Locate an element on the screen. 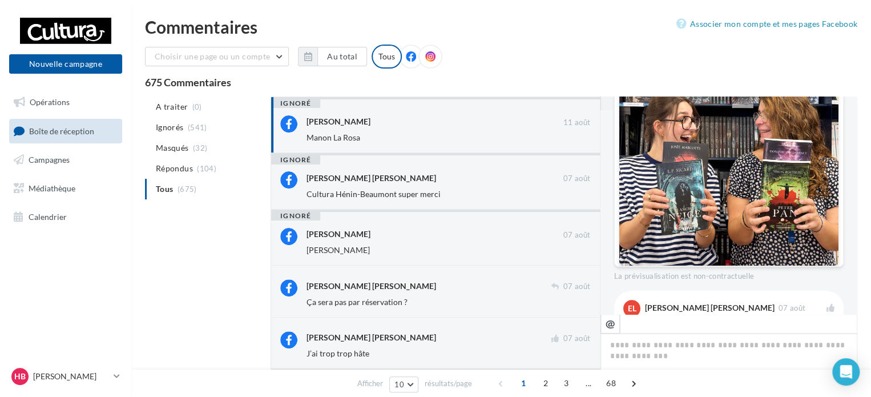 This screenshot has width=871, height=397. div: Open Intercom Messenger is located at coordinates (846, 372).